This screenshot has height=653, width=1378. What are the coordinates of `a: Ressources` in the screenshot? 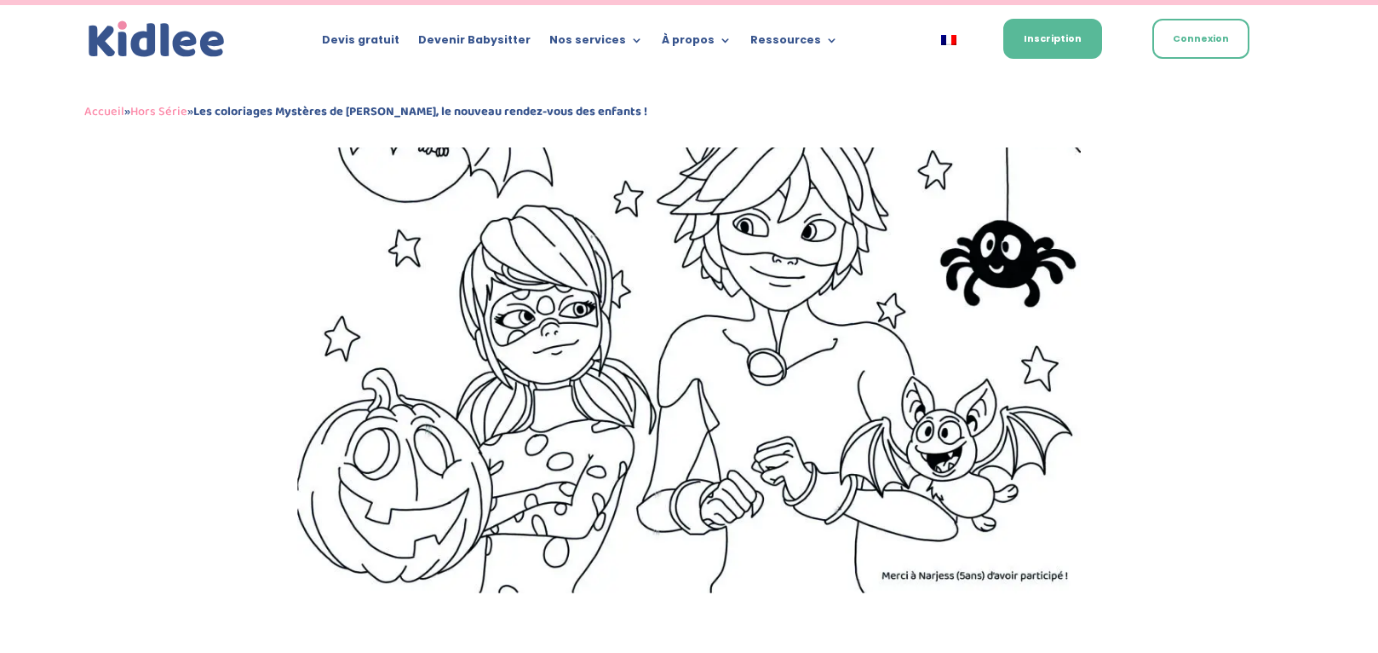 It's located at (794, 43).